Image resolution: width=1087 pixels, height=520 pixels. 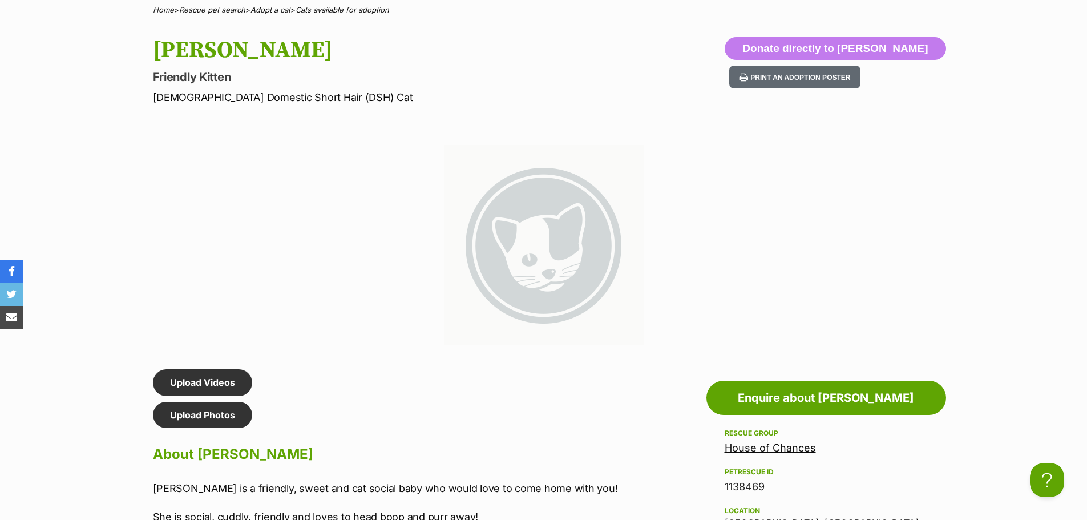 I want to click on a: Upload Photos, so click(x=202, y=415).